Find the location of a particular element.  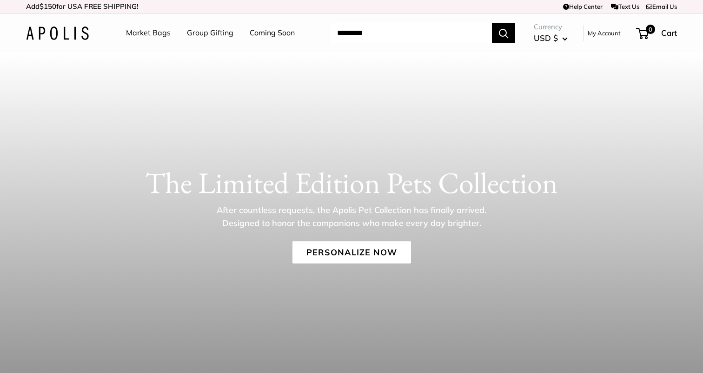

span: $150 is located at coordinates (48, 6).